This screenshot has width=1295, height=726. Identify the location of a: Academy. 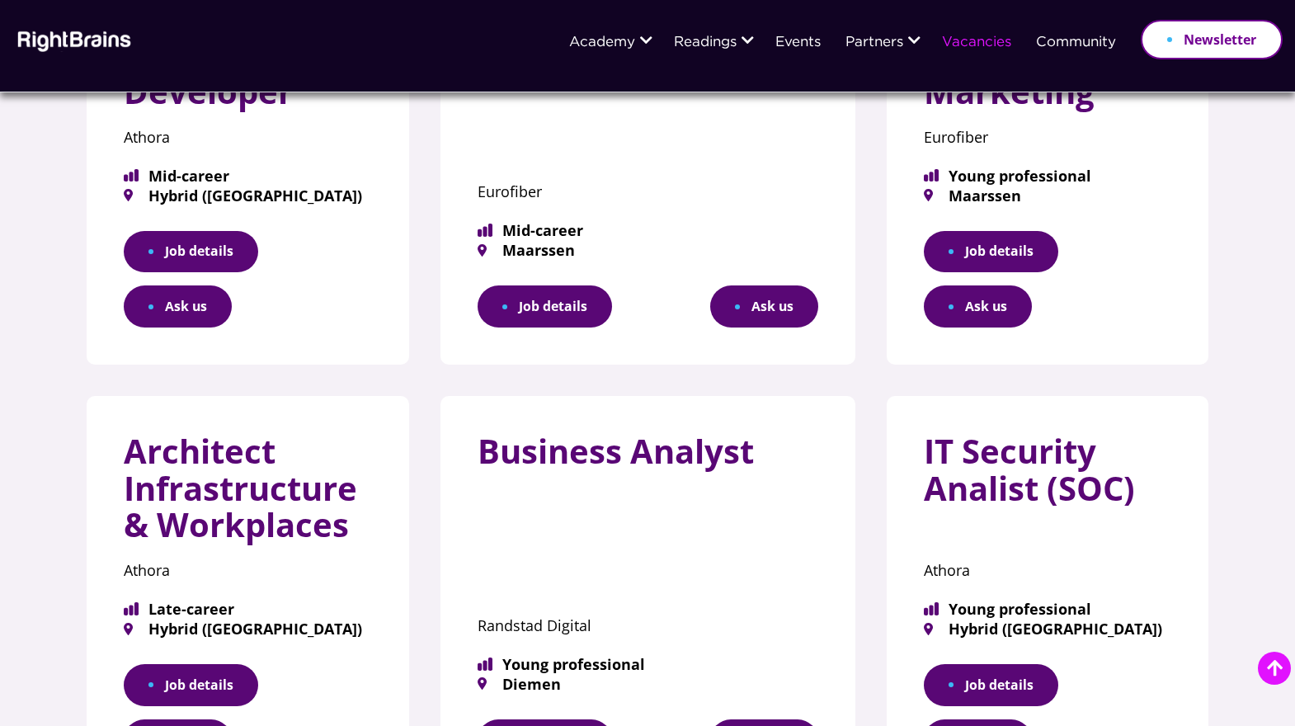
(602, 43).